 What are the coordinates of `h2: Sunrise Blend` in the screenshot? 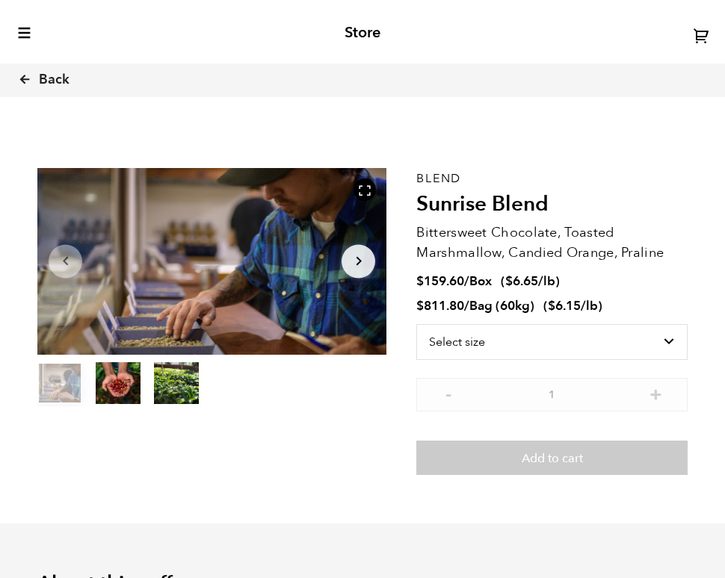 It's located at (551, 205).